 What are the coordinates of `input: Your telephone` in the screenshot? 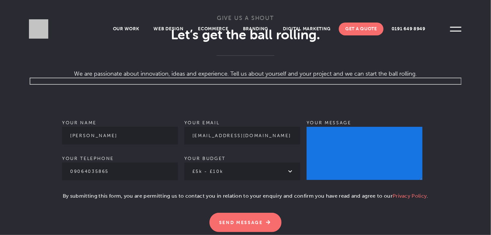 It's located at (120, 171).